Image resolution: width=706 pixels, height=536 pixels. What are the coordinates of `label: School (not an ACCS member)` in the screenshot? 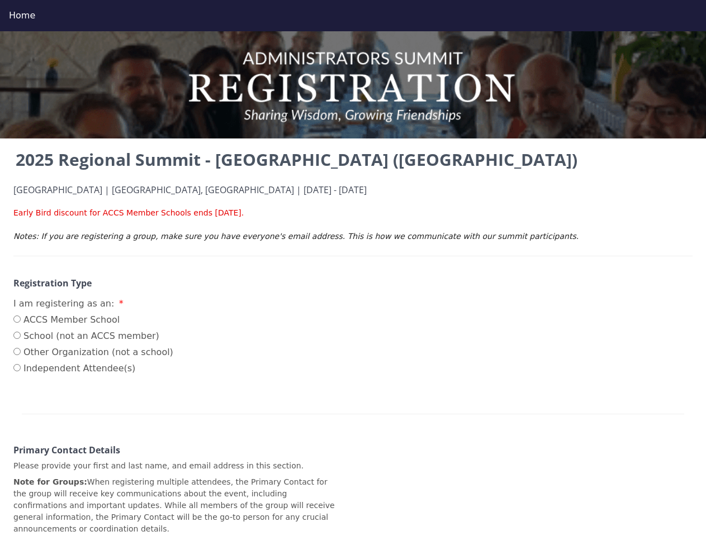 It's located at (93, 336).